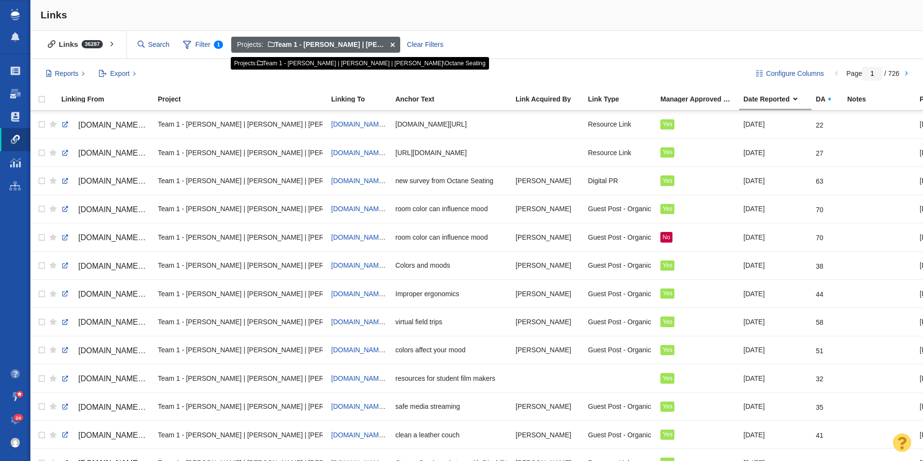 Image resolution: width=923 pixels, height=461 pixels. What do you see at coordinates (551, 99) in the screenshot?
I see `div: Link Acquired By` at bounding box center [551, 99].